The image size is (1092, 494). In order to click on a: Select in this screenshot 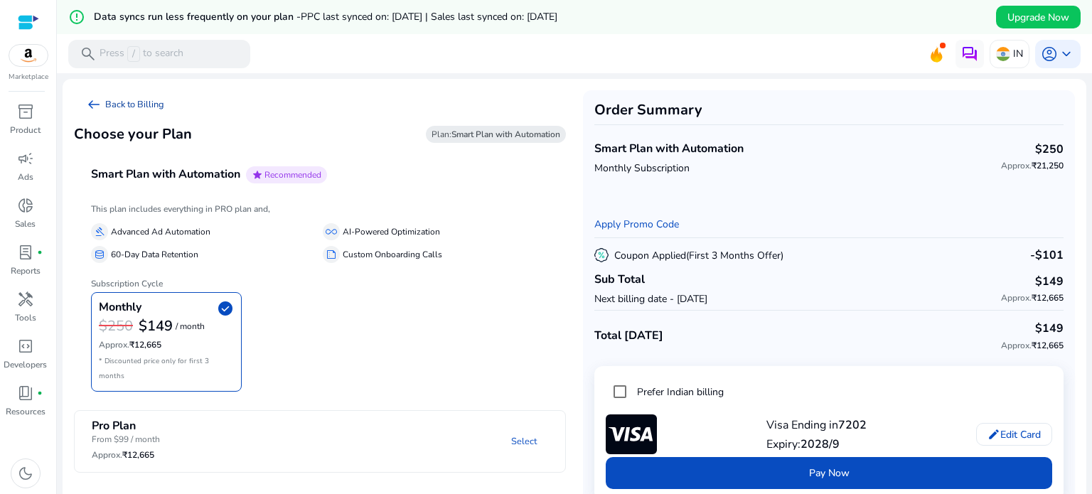, I will do `click(524, 442)`.